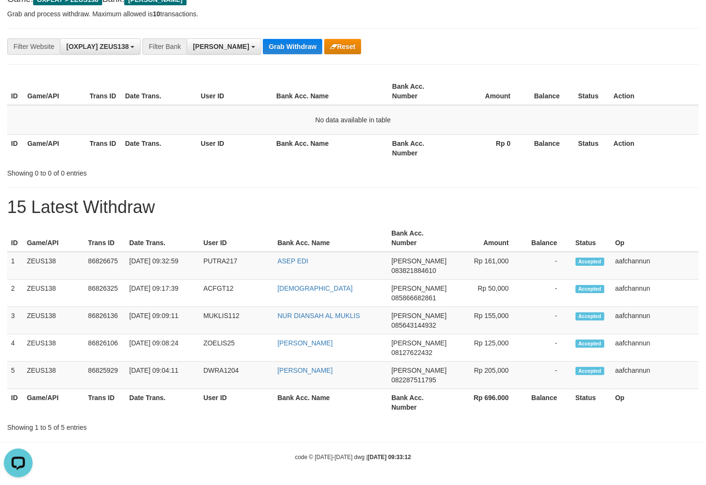 The image size is (706, 485). Describe the element at coordinates (165, 47) in the screenshot. I see `div: Filter Bank` at that location.